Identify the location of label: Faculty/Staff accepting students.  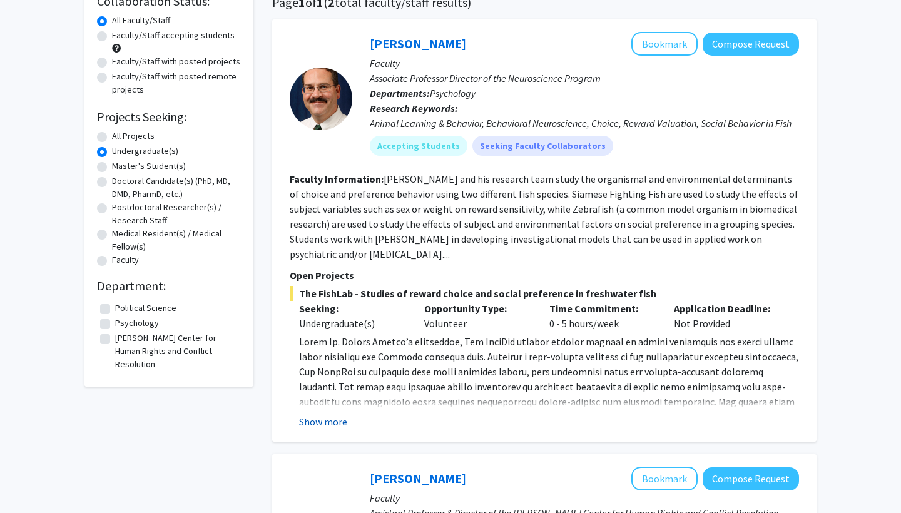
(173, 35).